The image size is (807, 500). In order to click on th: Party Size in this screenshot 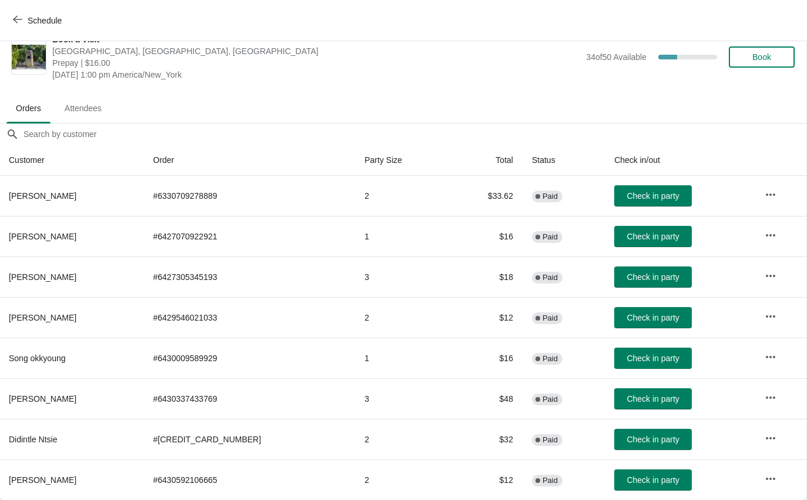, I will do `click(402, 160)`.